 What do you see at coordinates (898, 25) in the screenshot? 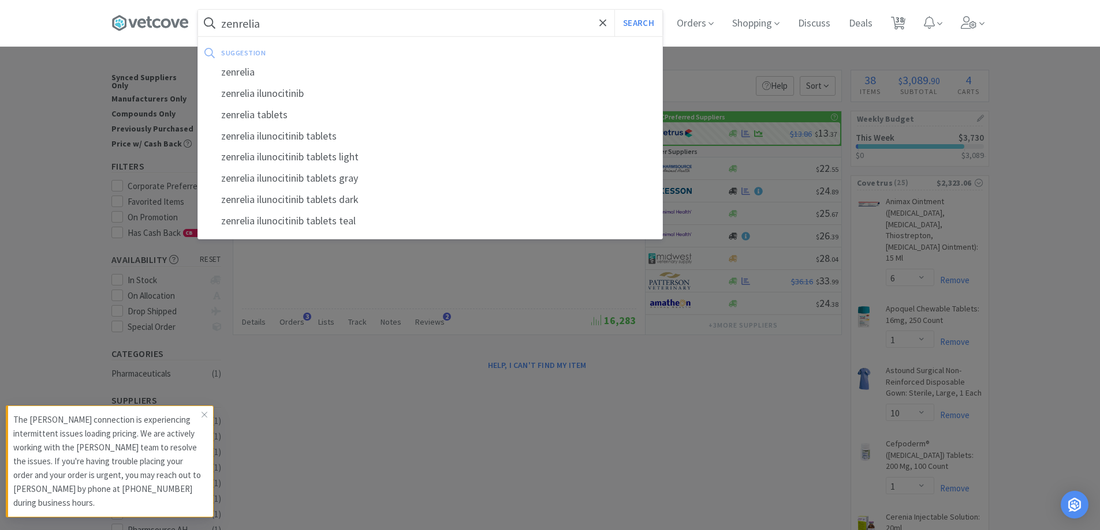
I see `a: 38` at bounding box center [898, 25].